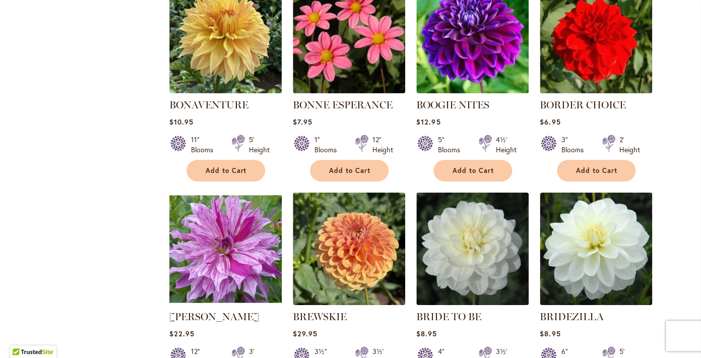 The height and width of the screenshot is (358, 701). I want to click on div: 1" Blooms, so click(329, 145).